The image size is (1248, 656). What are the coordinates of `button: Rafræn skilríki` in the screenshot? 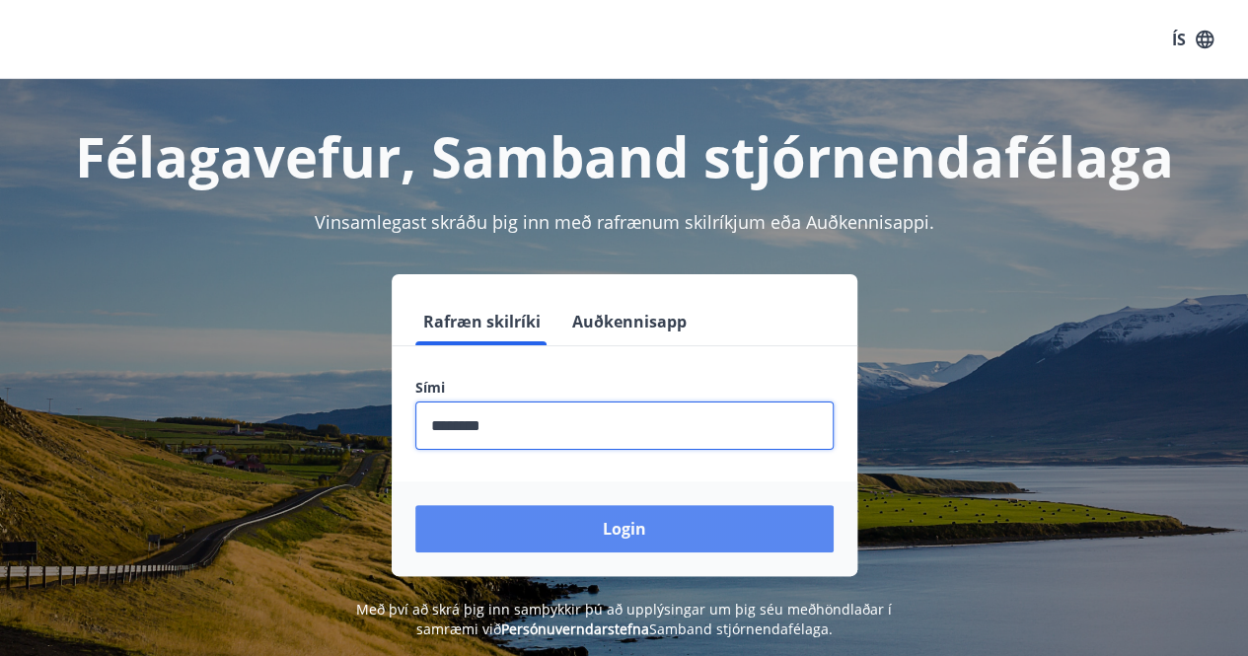 It's located at (482, 322).